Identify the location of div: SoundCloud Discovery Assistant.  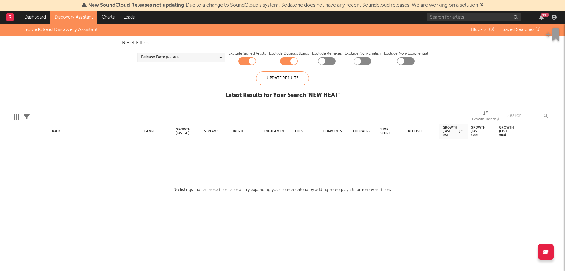
(61, 30).